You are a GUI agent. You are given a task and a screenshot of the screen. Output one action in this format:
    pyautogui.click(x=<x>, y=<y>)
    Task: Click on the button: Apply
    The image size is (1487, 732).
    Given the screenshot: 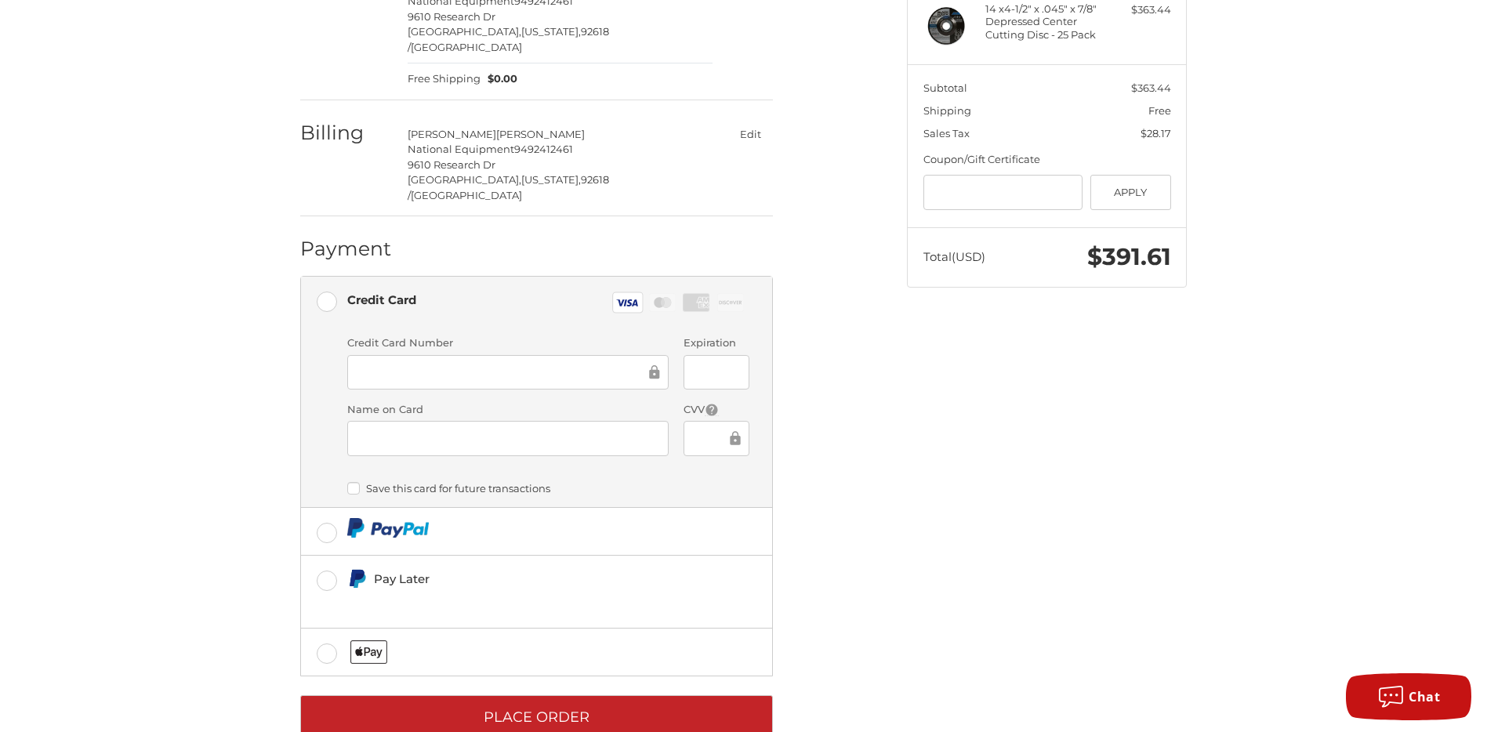 What is the action you would take?
    pyautogui.click(x=1131, y=192)
    